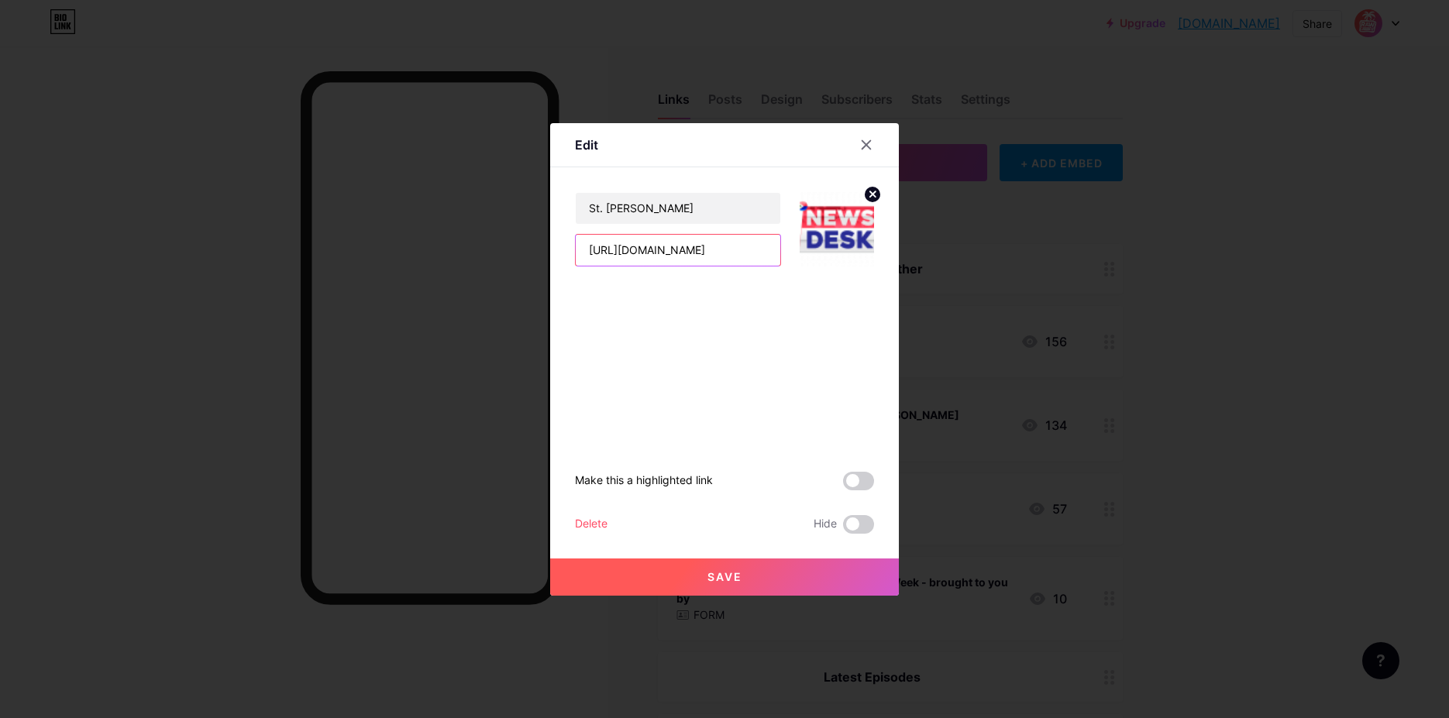  What do you see at coordinates (725, 577) in the screenshot?
I see `span: Save` at bounding box center [725, 577].